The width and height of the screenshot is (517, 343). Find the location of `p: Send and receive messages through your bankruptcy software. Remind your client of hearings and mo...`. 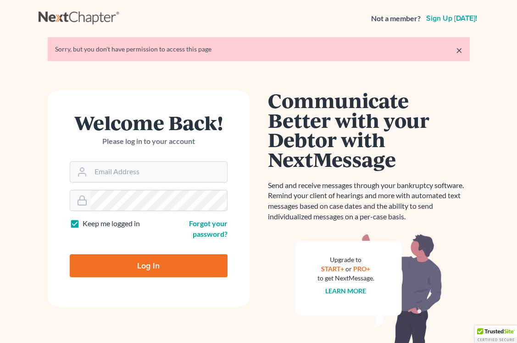

p: Send and receive messages through your bankruptcy software. Remind your client of hearings and mo... is located at coordinates (369, 201).